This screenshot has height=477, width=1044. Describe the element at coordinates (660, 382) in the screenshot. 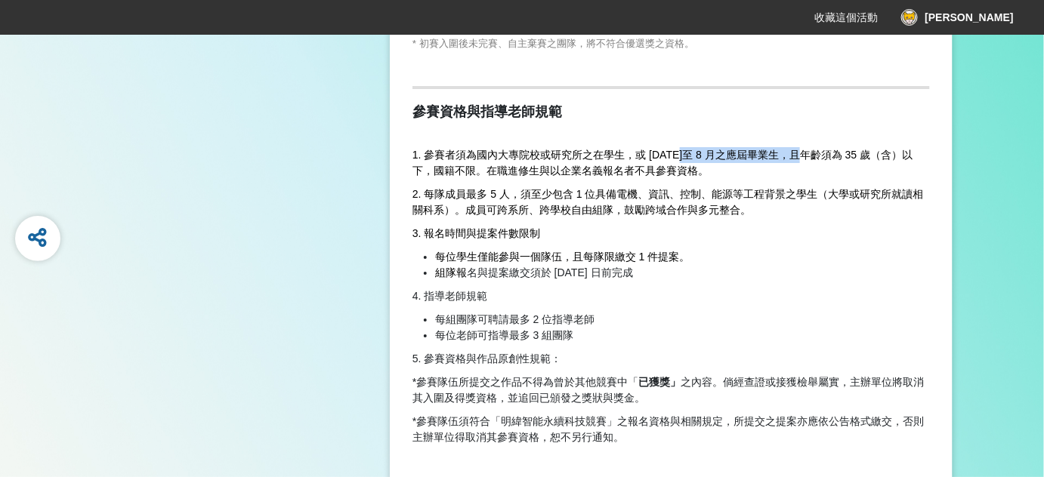

I see `strong: 已獲獎」` at that location.